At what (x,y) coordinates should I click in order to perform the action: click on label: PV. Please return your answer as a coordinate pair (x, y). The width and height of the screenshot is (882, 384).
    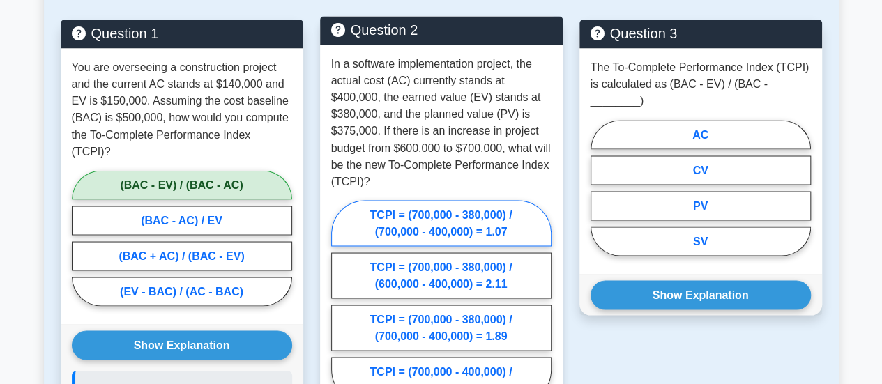
    Looking at the image, I should click on (700, 206).